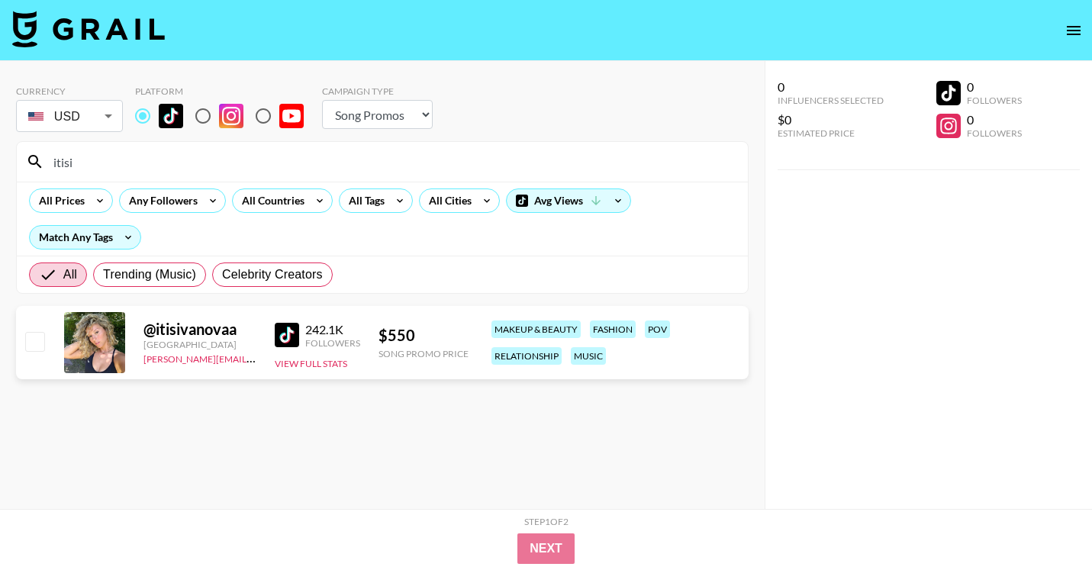 The height and width of the screenshot is (570, 1092). I want to click on span: Trending (Music), so click(150, 275).